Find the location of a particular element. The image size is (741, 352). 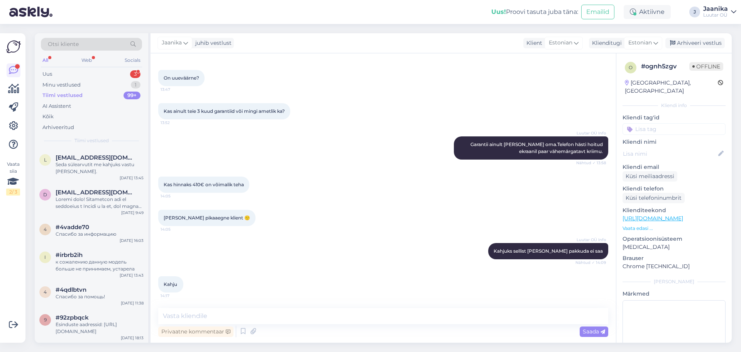

div: Minu vestlused is located at coordinates (61, 85).